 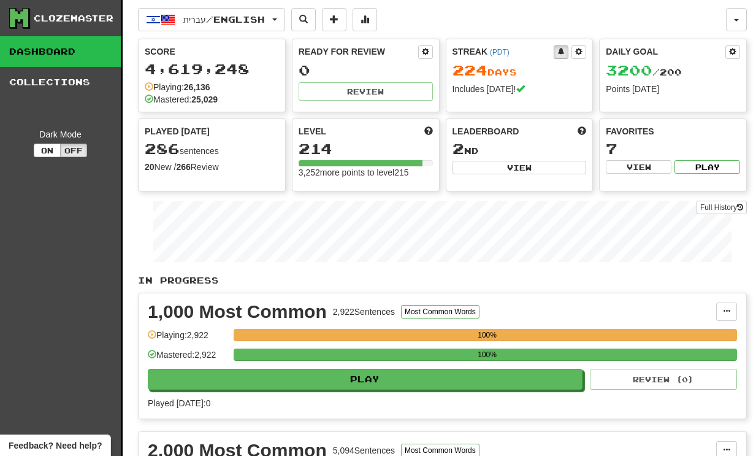 I want to click on div: Day s, so click(x=520, y=71).